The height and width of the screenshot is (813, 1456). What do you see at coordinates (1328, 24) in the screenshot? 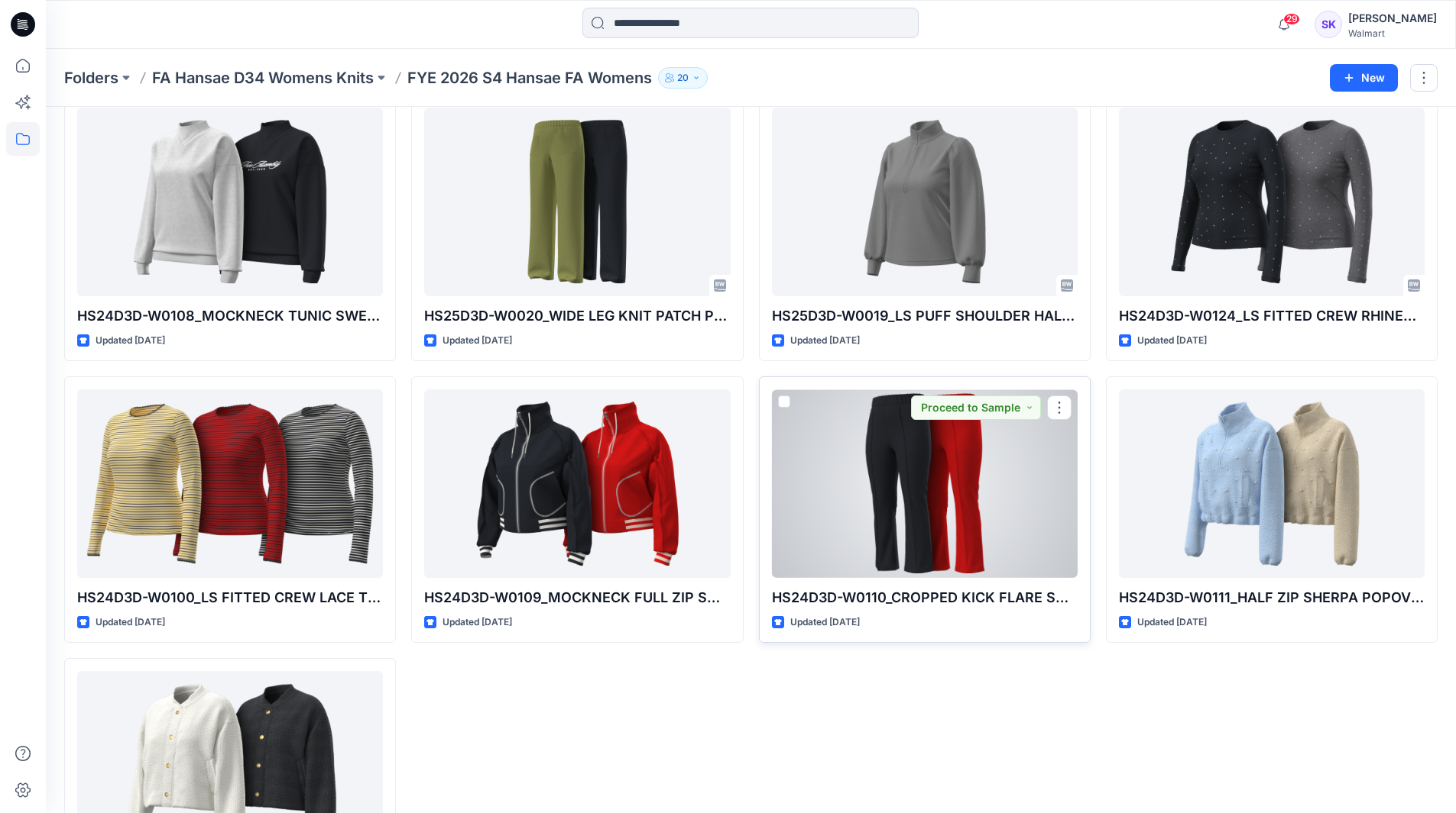
I see `div: SK` at bounding box center [1328, 24].